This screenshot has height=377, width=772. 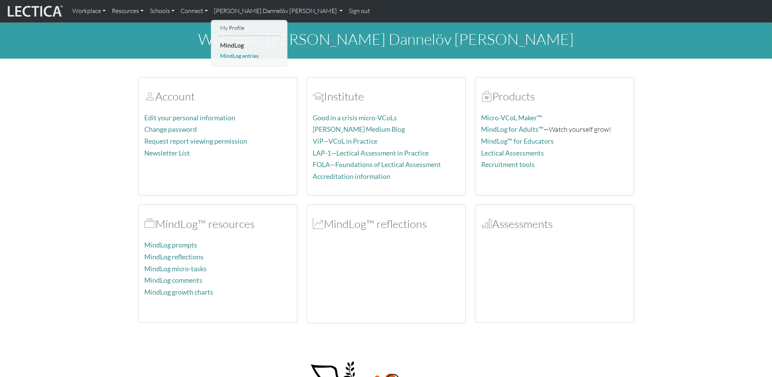 What do you see at coordinates (319, 224) in the screenshot?
I see `span: MindLog` at bounding box center [319, 224].